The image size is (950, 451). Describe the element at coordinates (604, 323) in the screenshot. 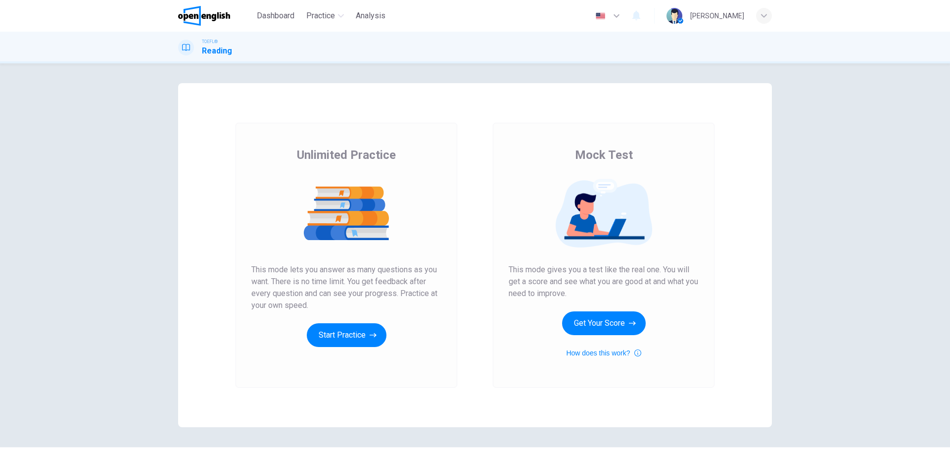

I see `button: Get Your Score` at that location.